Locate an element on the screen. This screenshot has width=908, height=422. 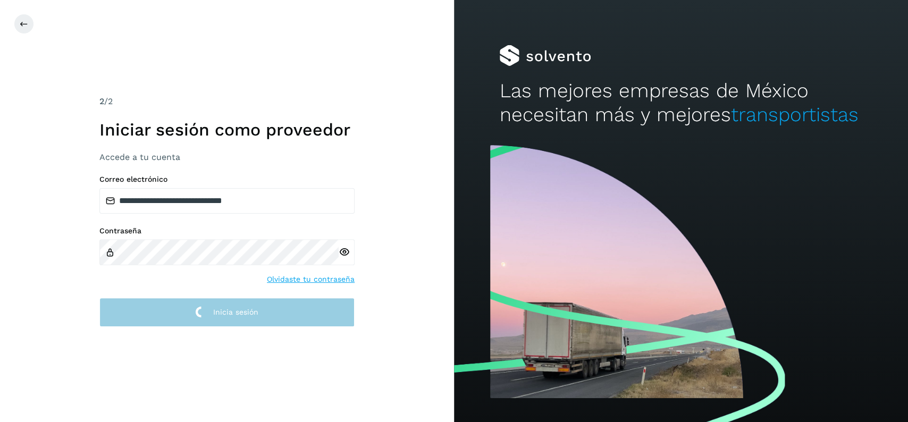
h3: Accede a tu cuenta is located at coordinates (227, 157).